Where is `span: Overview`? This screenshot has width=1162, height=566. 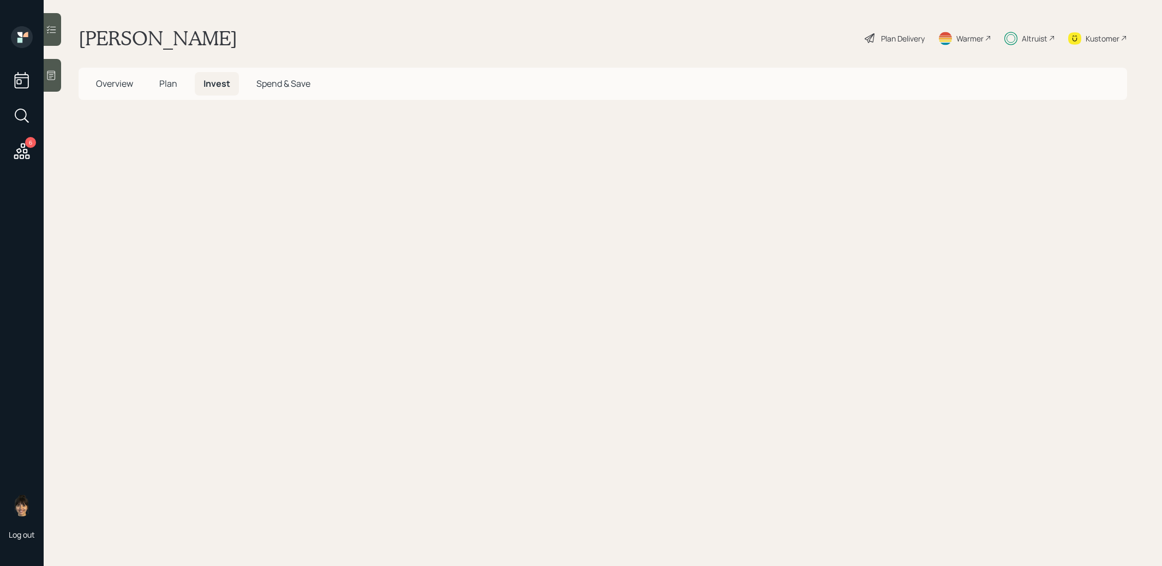
span: Overview is located at coordinates (115, 83).